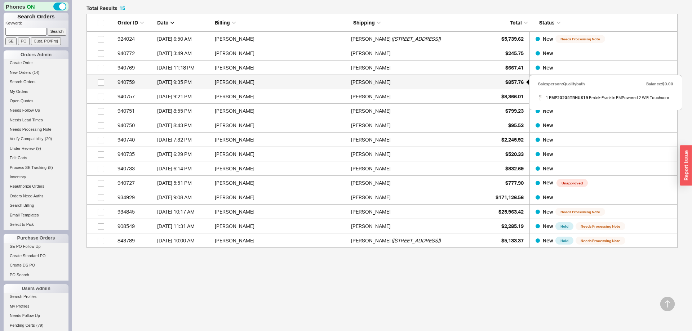 This screenshot has width=692, height=331. What do you see at coordinates (136, 241) in the screenshot?
I see `div: 843789` at bounding box center [136, 241].